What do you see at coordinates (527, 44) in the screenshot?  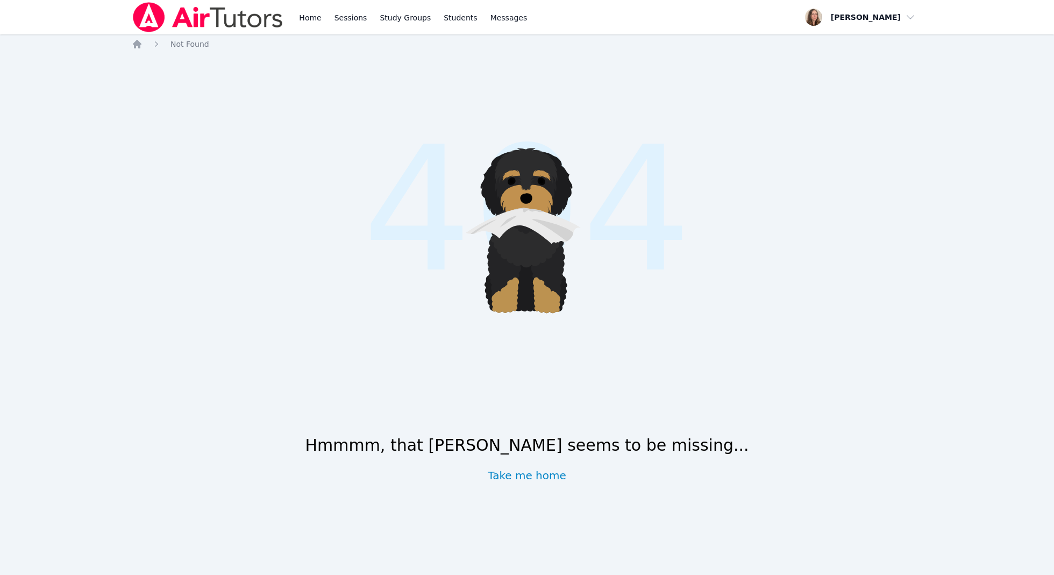 I see `nav: Breadcrumb` at bounding box center [527, 44].